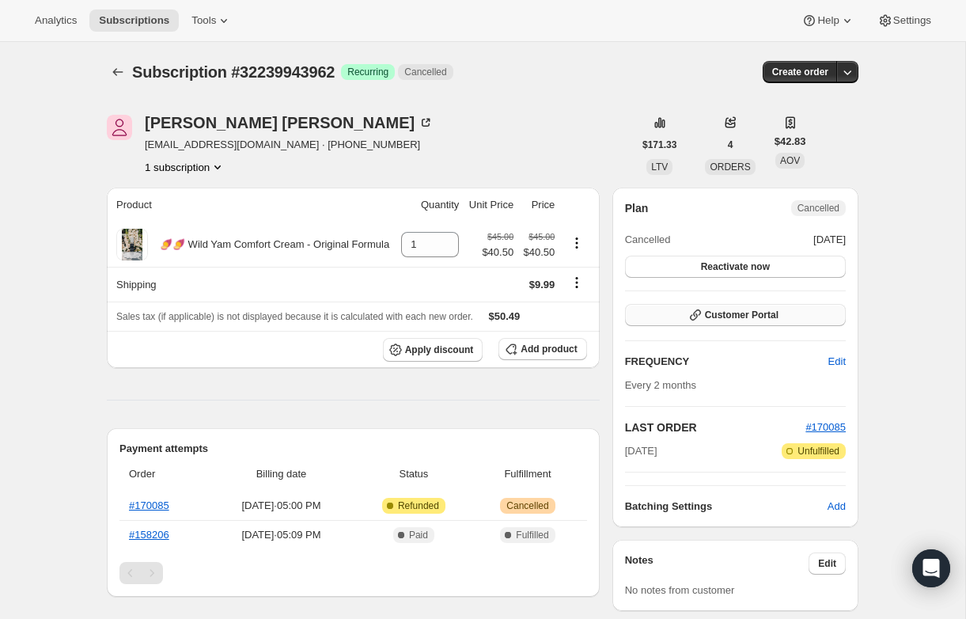 This screenshot has width=966, height=619. I want to click on span: Apply discount, so click(439, 350).